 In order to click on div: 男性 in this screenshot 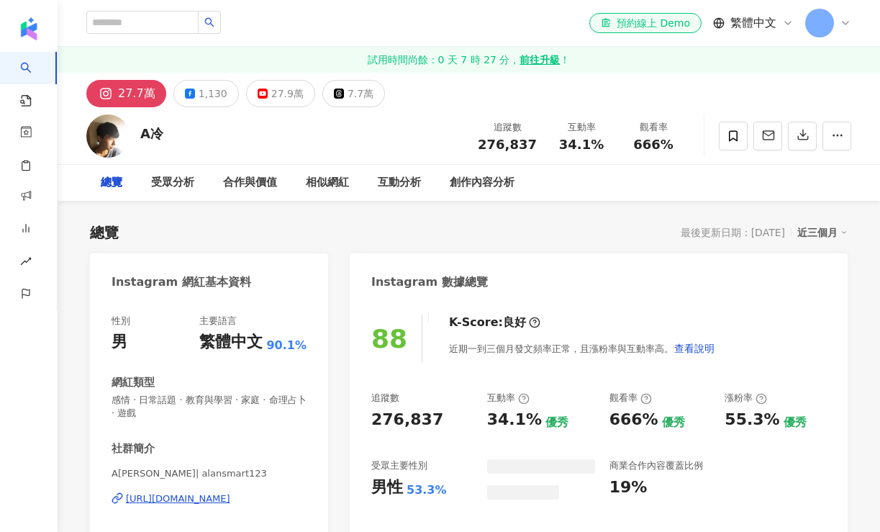, I will do `click(387, 487)`.